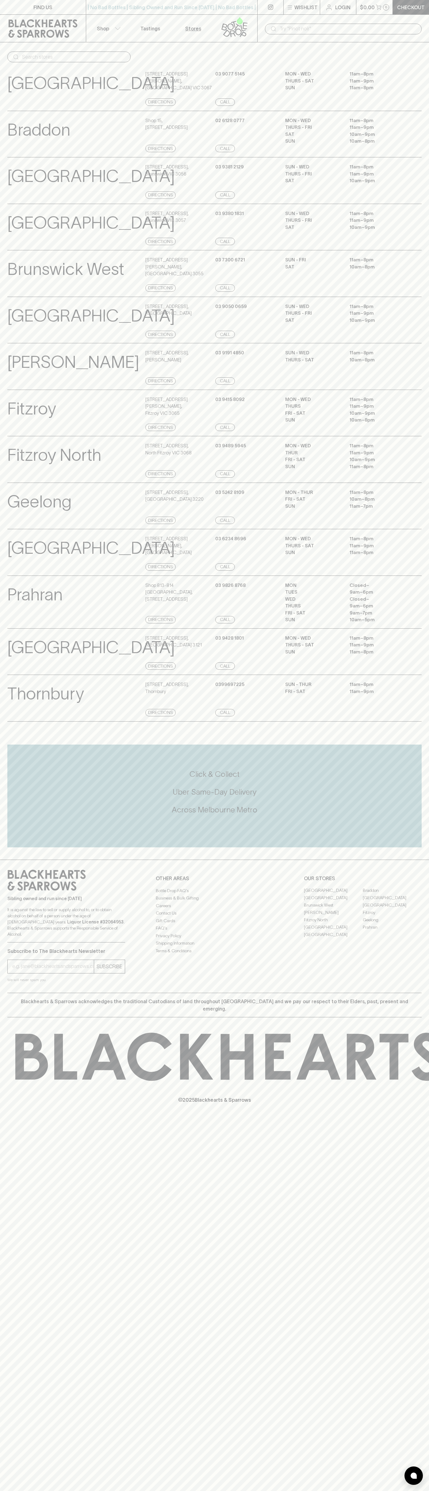  I want to click on p: WED, so click(313, 599).